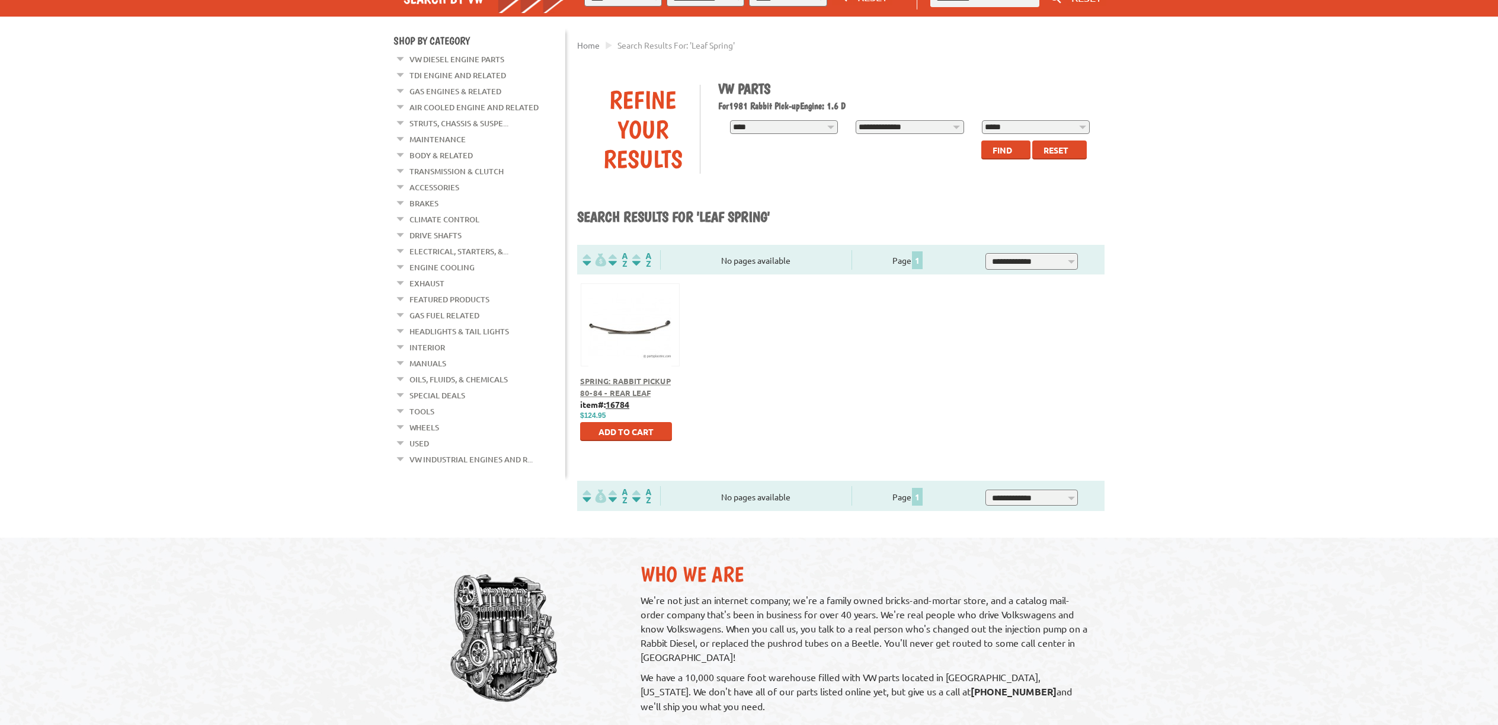  Describe the element at coordinates (449, 299) in the screenshot. I see `a: Featured Products` at that location.